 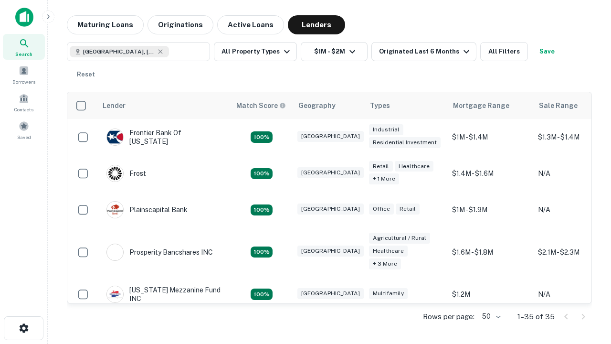 I want to click on a: Contacts, so click(x=24, y=102).